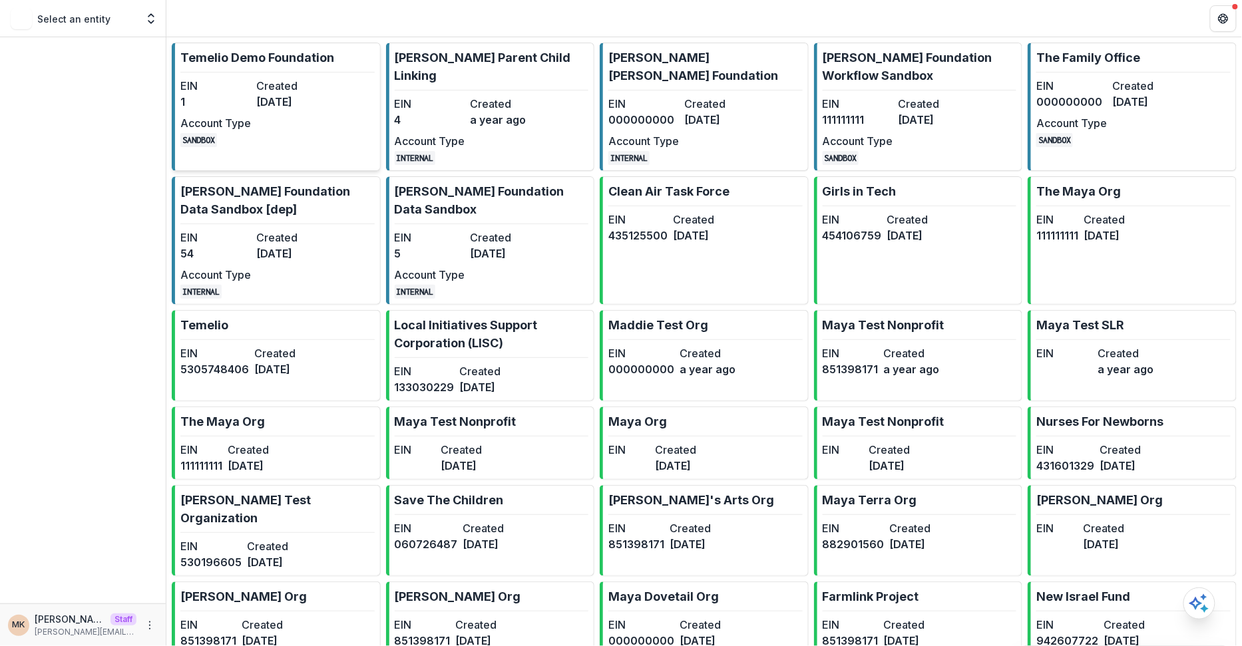  Describe the element at coordinates (1099, 421) in the screenshot. I see `p: Nurses For Newborns` at that location.